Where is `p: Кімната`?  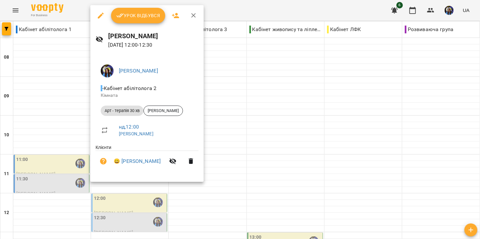
p: Кімната is located at coordinates (147, 96).